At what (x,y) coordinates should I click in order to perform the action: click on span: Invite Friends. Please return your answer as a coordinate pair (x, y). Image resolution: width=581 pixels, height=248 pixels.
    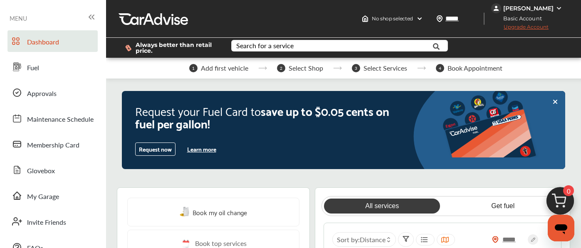
    Looking at the image, I should click on (47, 223).